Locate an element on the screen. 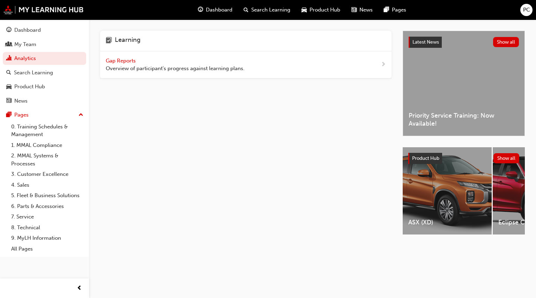 The height and width of the screenshot is (298, 536). a: 9. MyLH Information is located at coordinates (47, 238).